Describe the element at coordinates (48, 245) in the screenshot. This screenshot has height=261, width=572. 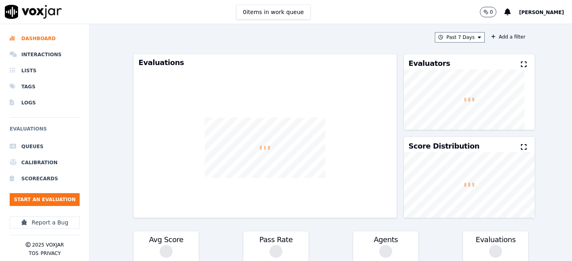
I see `p: 2025 Voxjar` at that location.